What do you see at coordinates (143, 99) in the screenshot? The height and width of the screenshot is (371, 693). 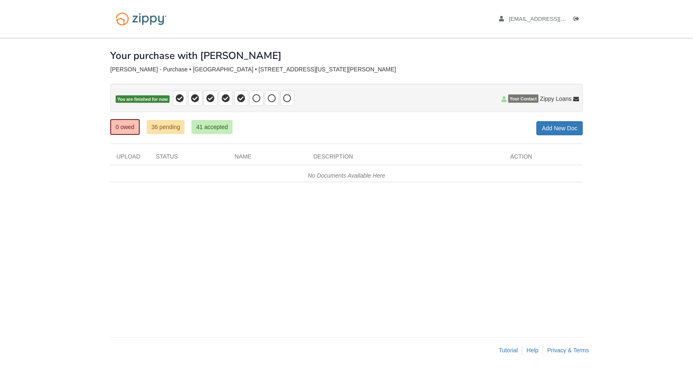 I see `span: You are finished for now` at bounding box center [143, 99].